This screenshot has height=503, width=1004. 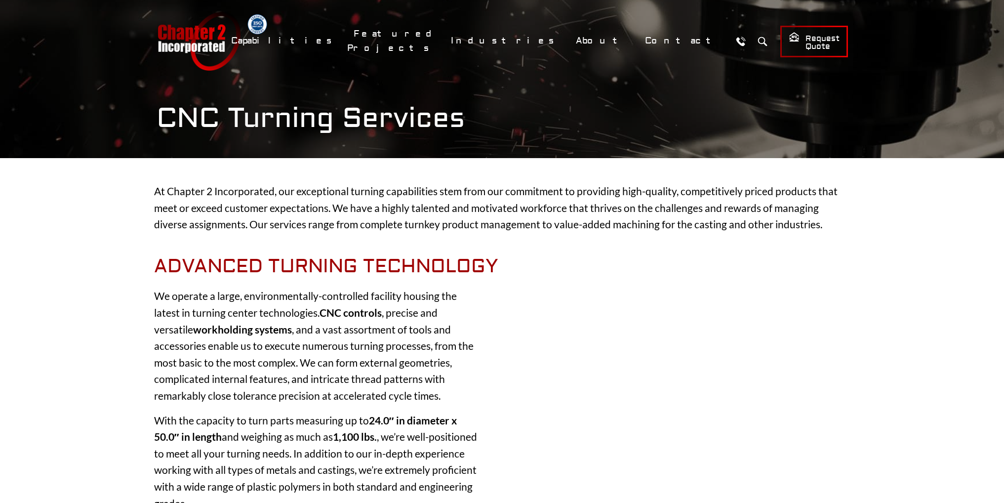 What do you see at coordinates (243, 329) in the screenshot?
I see `strong: workholding systems` at bounding box center [243, 329].